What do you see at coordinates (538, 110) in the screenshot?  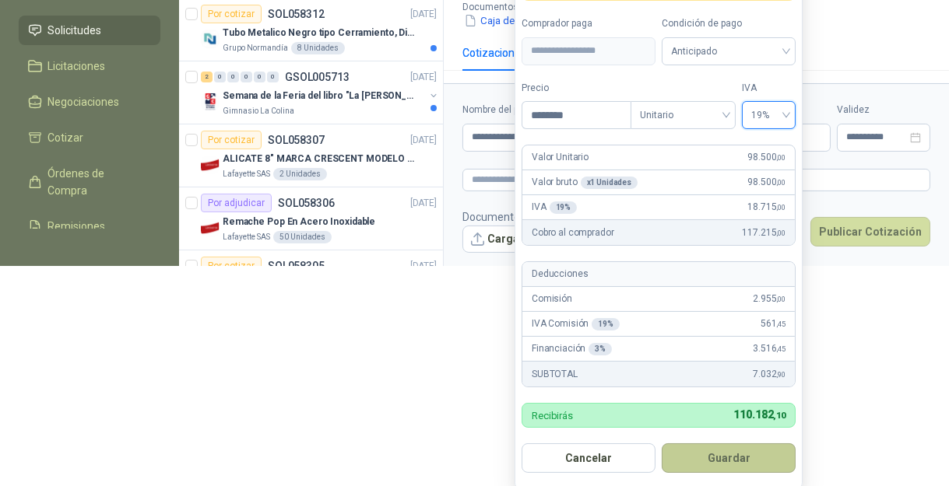 I see `label: Nombre del producto` at bounding box center [538, 110].